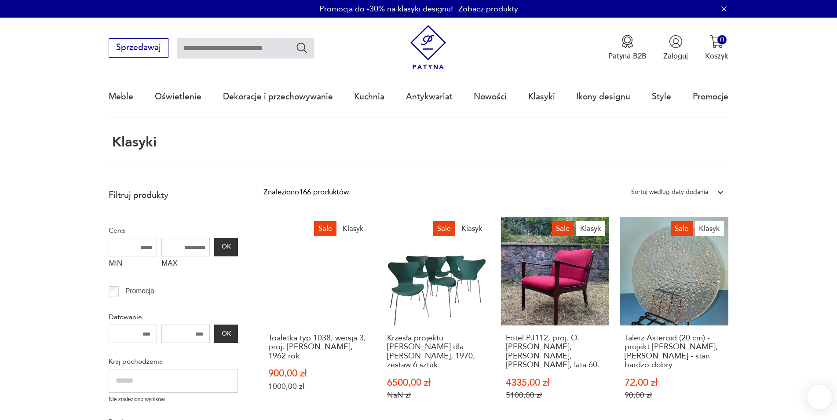 The height and width of the screenshot is (420, 837). Describe the element at coordinates (676, 41) in the screenshot. I see `img: Ikonka użytkownika` at that location.